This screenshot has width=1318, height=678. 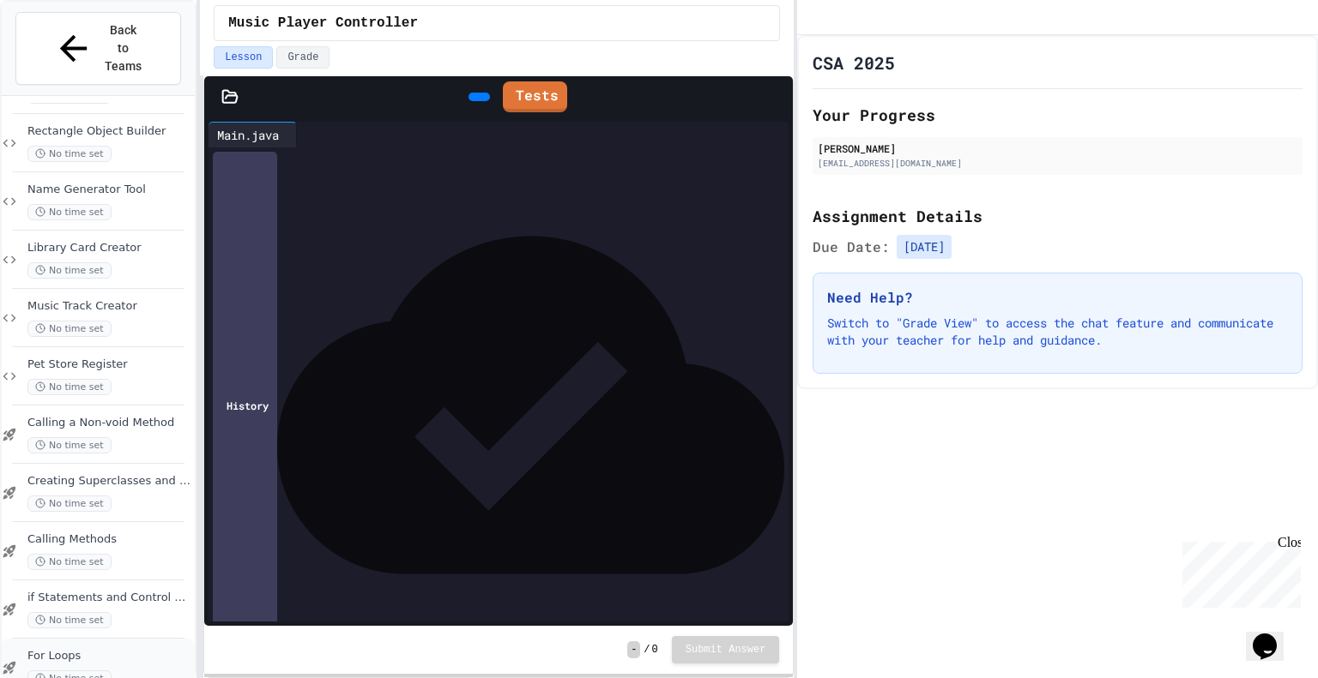 I want to click on span: Name Generator Tool, so click(x=109, y=190).